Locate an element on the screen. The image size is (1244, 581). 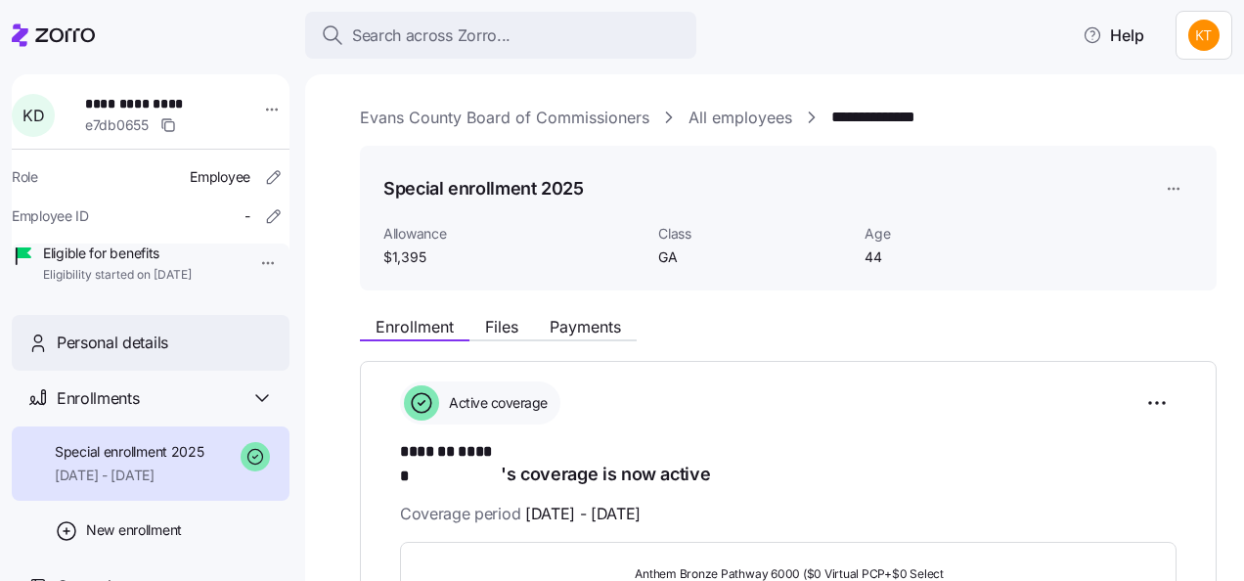
span: Search across Zorro... is located at coordinates (431, 35).